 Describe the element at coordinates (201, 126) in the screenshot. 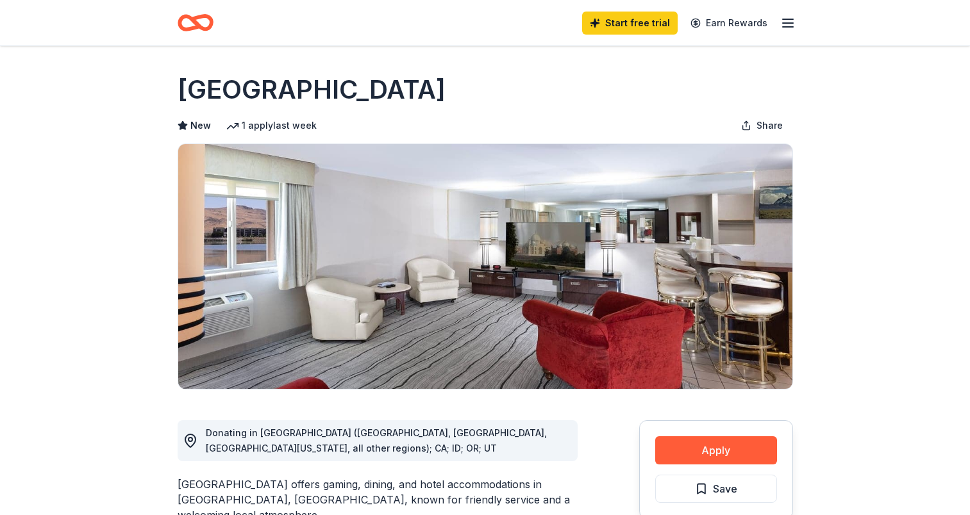

I see `span: New` at that location.